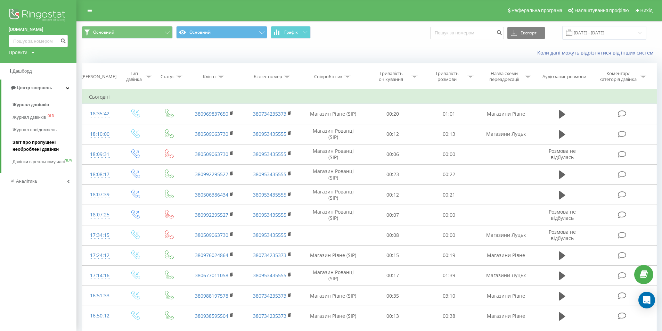 This screenshot has width=662, height=331. I want to click on div: 17:24:12, so click(100, 256).